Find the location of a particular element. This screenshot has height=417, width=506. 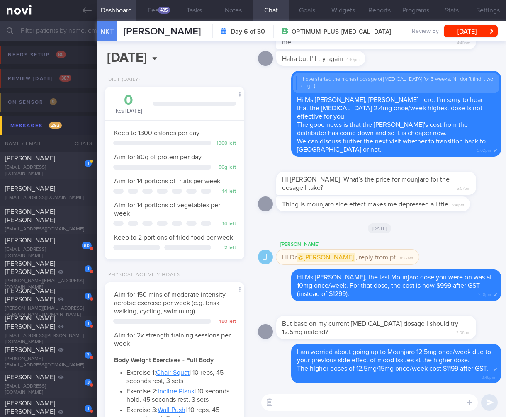

div: 60 is located at coordinates (87, 246).